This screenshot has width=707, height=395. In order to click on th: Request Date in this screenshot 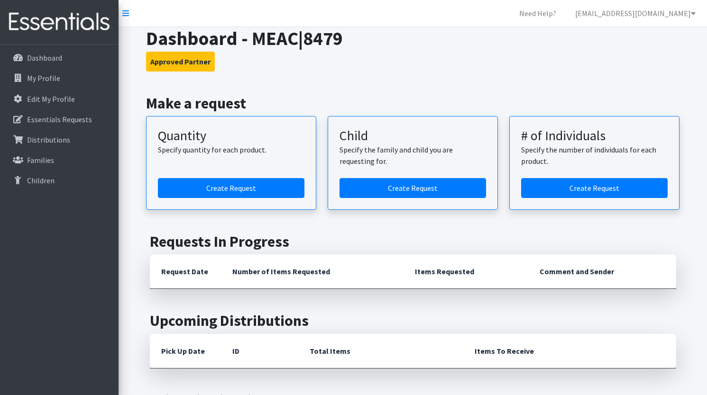, I will do `click(185, 272)`.